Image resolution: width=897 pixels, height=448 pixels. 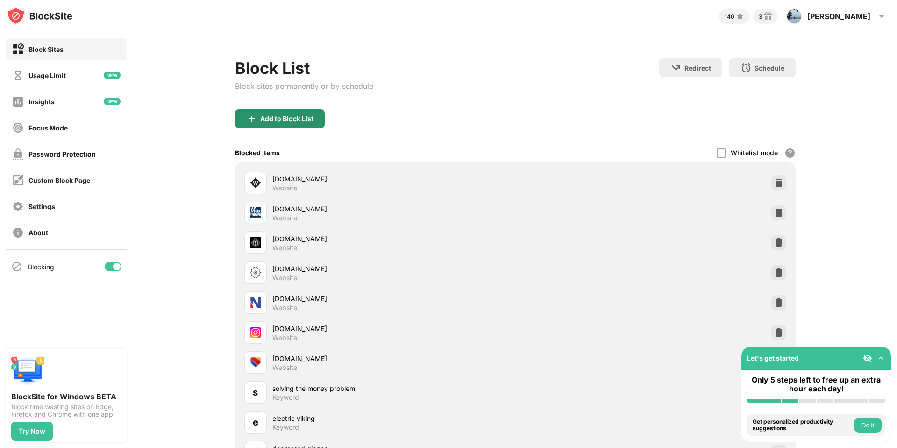 What do you see at coordinates (28, 371) in the screenshot?
I see `img: push-desktop.svg` at bounding box center [28, 371].